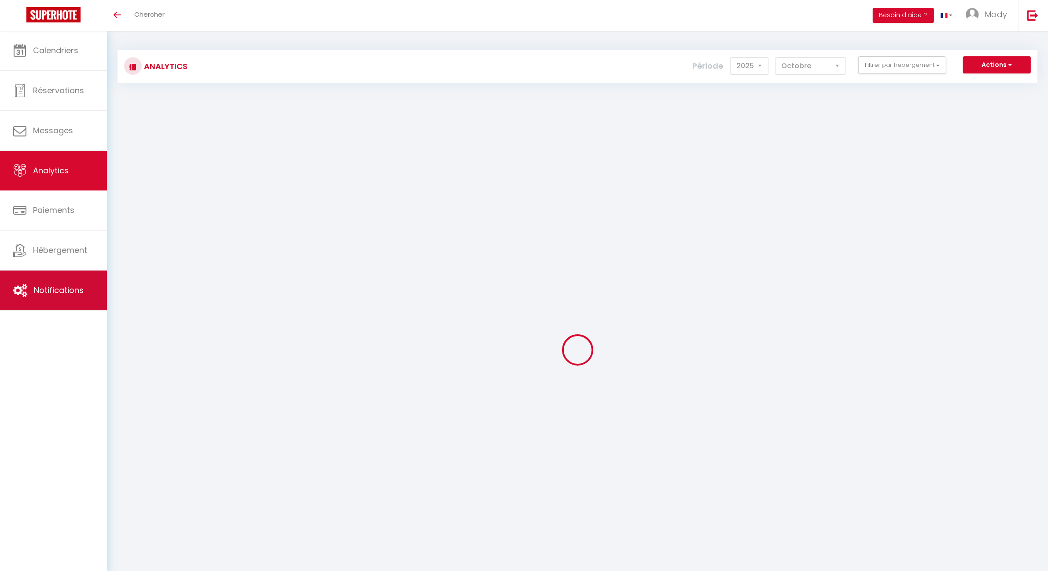  What do you see at coordinates (59, 290) in the screenshot?
I see `span: Notifications` at bounding box center [59, 290].